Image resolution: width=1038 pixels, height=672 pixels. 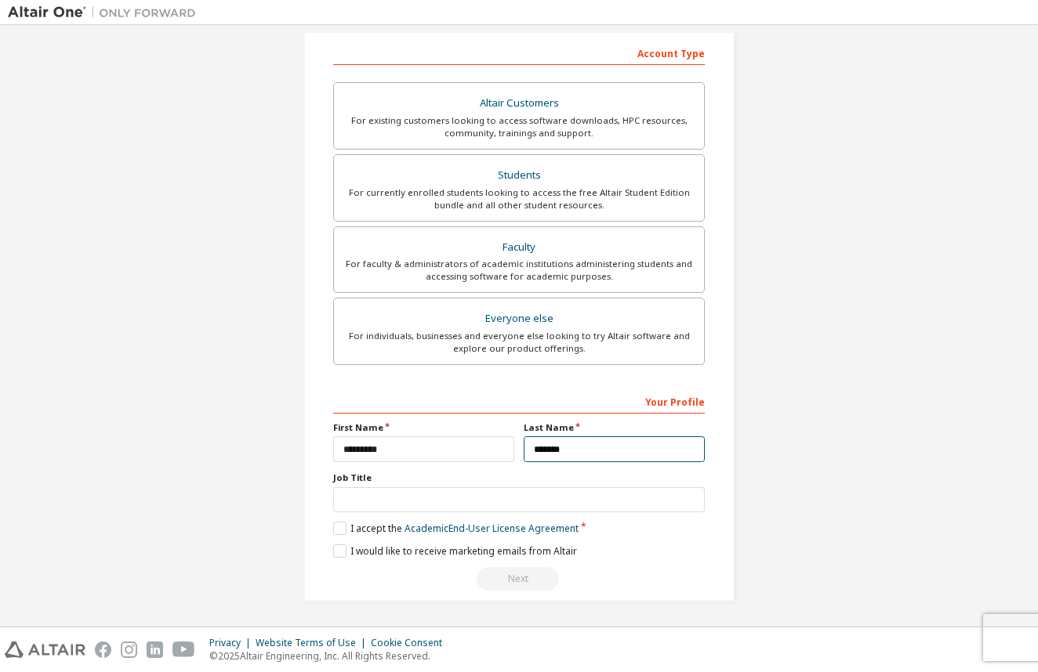 What do you see at coordinates (129, 650) in the screenshot?
I see `img: instagram.svg` at bounding box center [129, 650].